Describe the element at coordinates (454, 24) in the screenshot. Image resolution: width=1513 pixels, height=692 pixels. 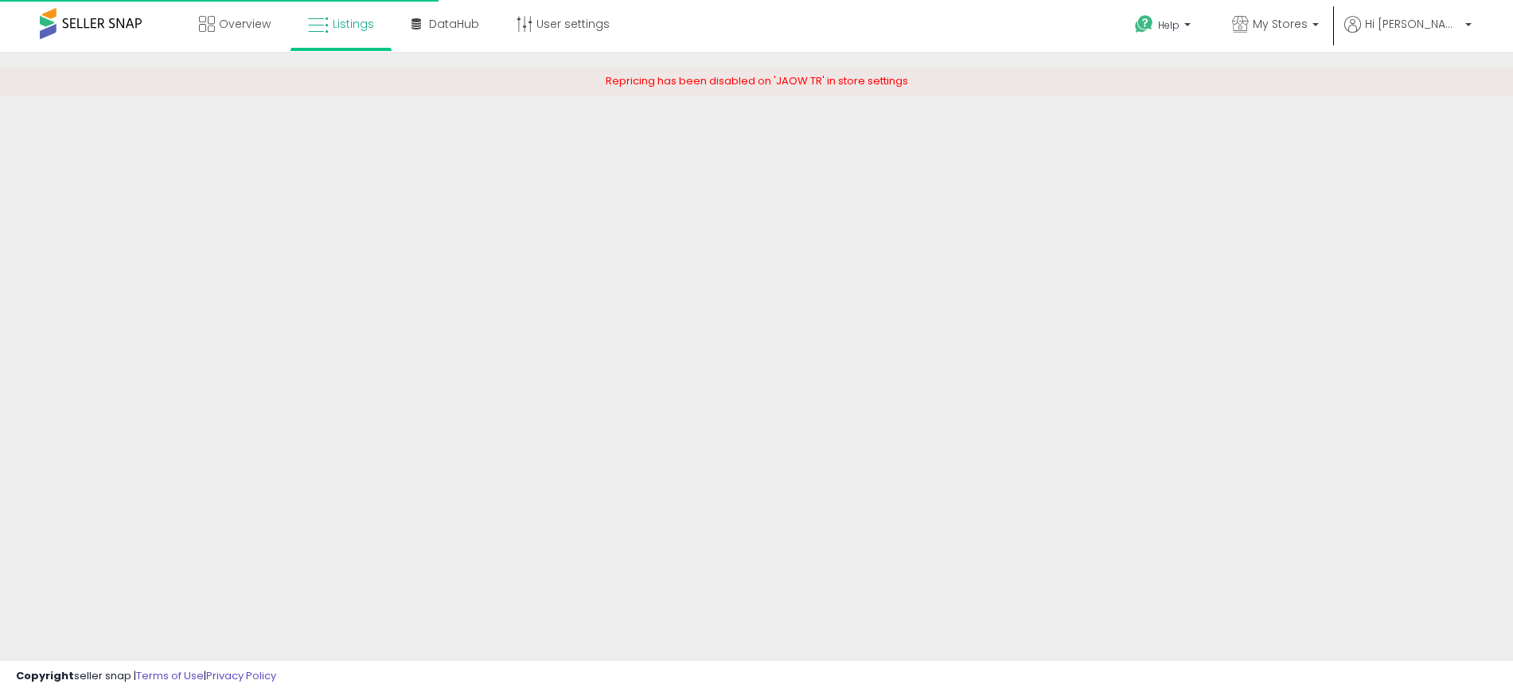
I see `span: DataHub` at that location.